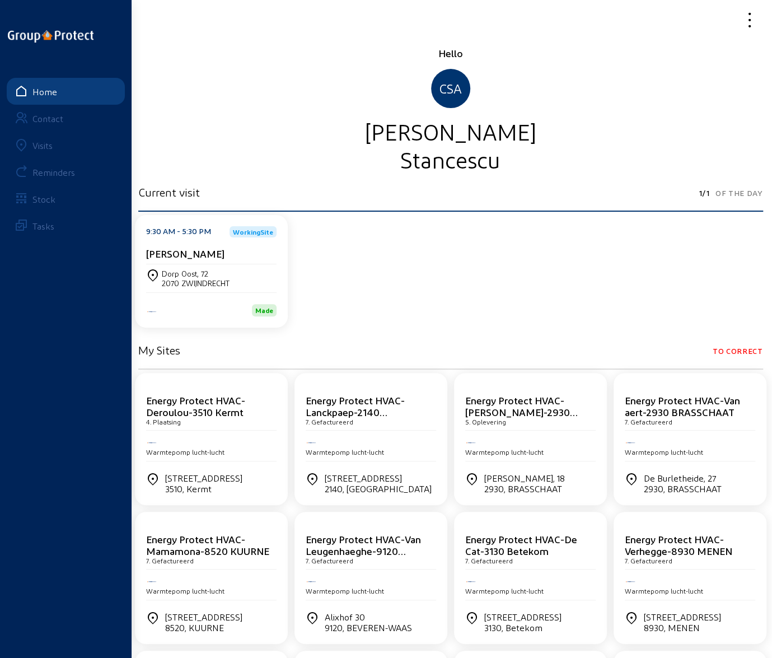  What do you see at coordinates (683, 627) in the screenshot?
I see `div: 8930, MENEN` at bounding box center [683, 627].